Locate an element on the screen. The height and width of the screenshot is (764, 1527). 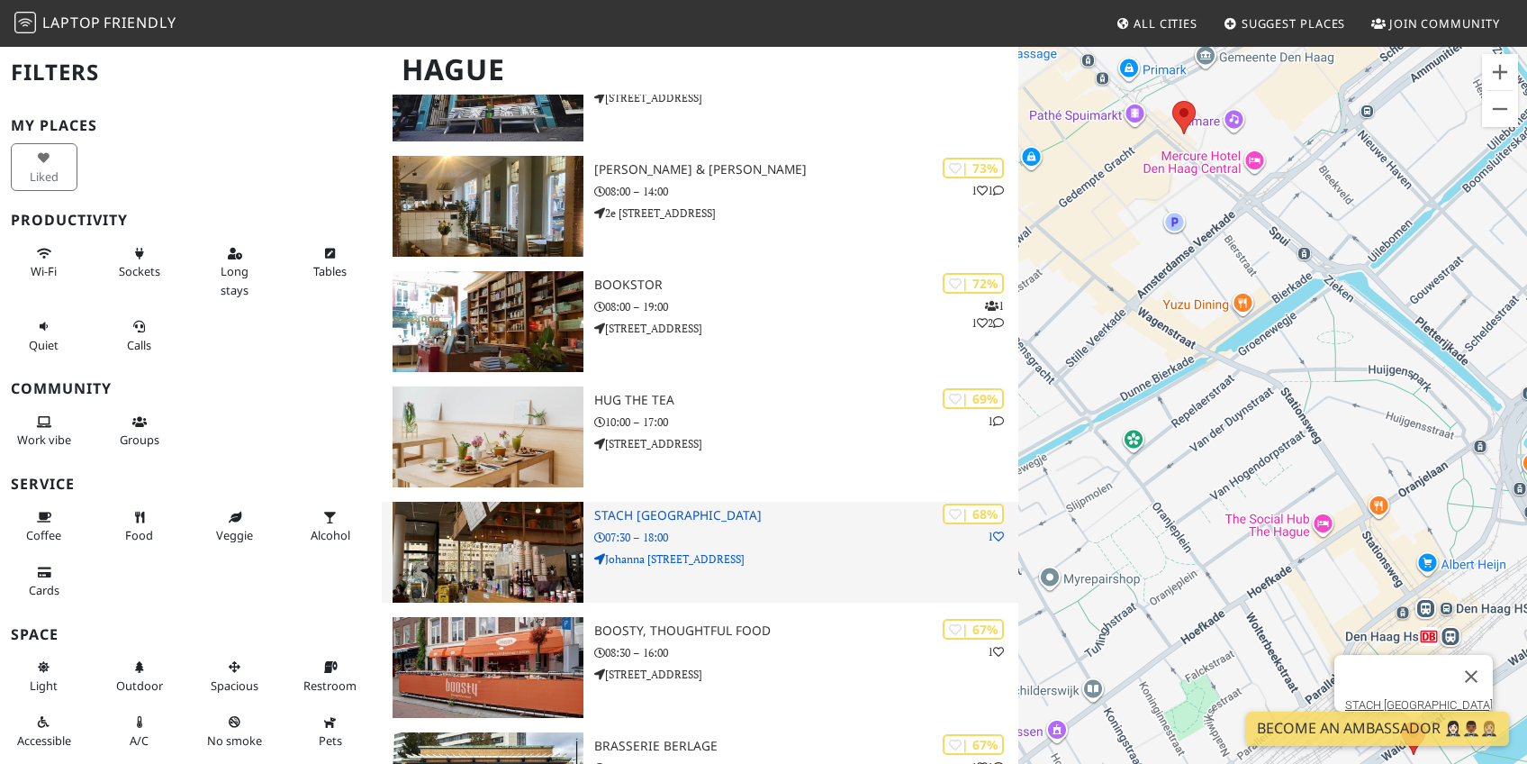
span: Coffee is located at coordinates (43, 535).